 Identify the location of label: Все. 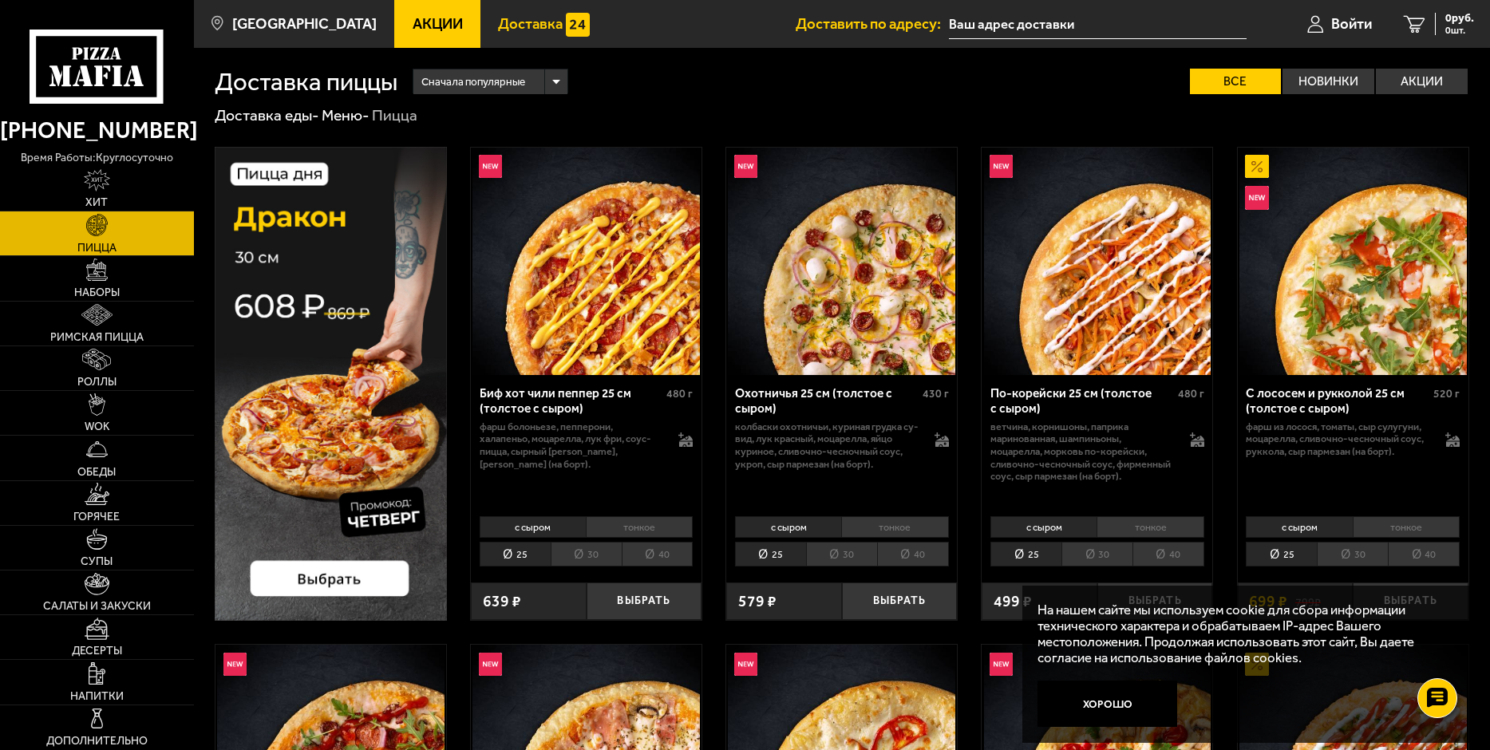
(1236, 81).